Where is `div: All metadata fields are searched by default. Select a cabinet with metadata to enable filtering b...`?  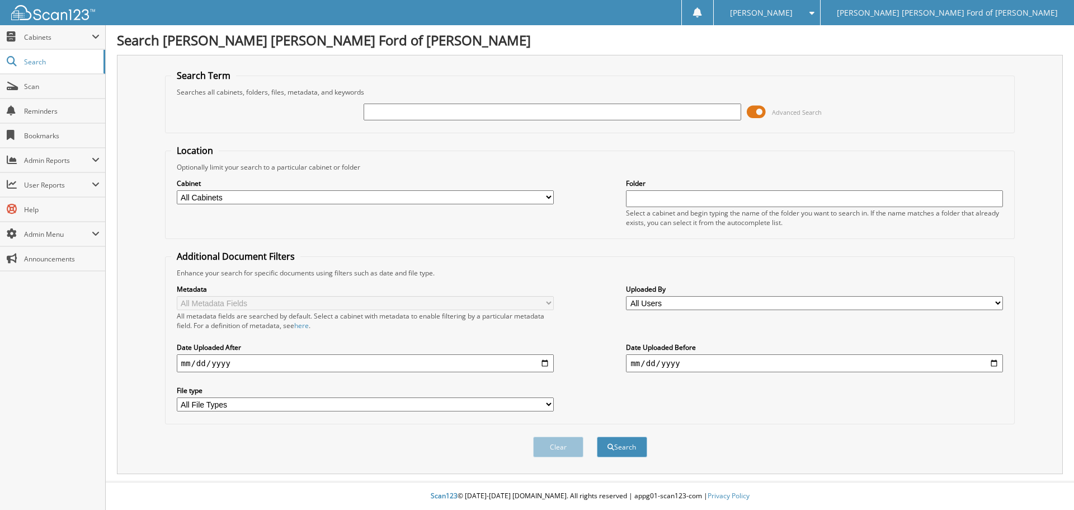
div: All metadata fields are searched by default. Select a cabinet with metadata to enable filtering b... is located at coordinates (365, 321).